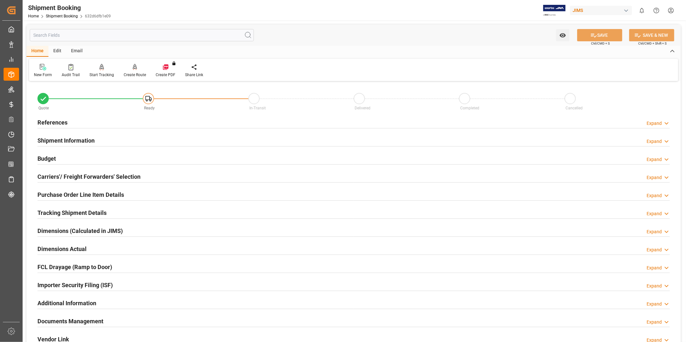  What do you see at coordinates (46, 159) in the screenshot?
I see `h2: Budget` at bounding box center [46, 159].